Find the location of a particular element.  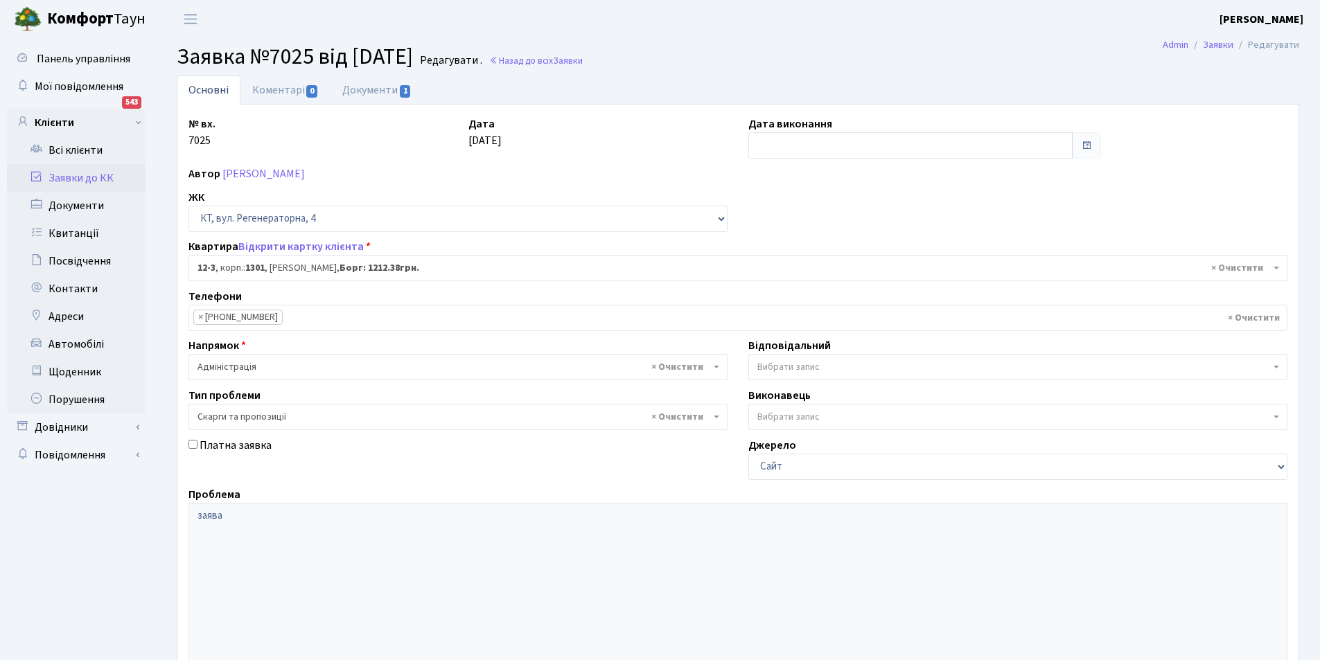

a: Посвідчення is located at coordinates (76, 261).